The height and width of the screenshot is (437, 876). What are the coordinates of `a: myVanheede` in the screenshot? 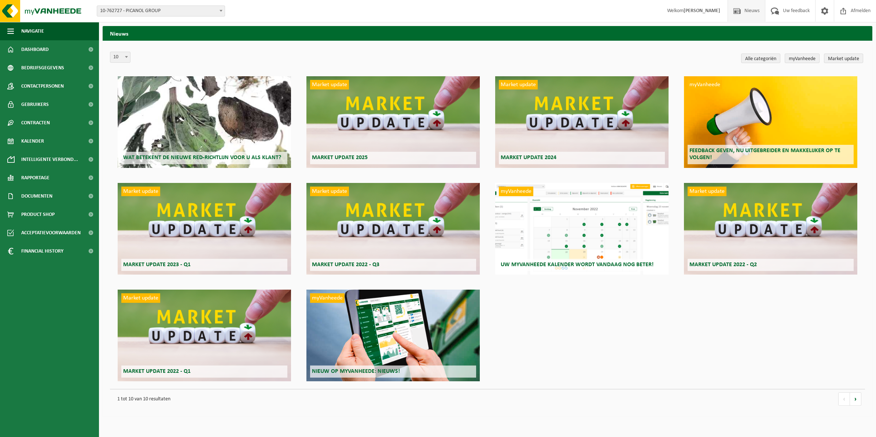 It's located at (802, 58).